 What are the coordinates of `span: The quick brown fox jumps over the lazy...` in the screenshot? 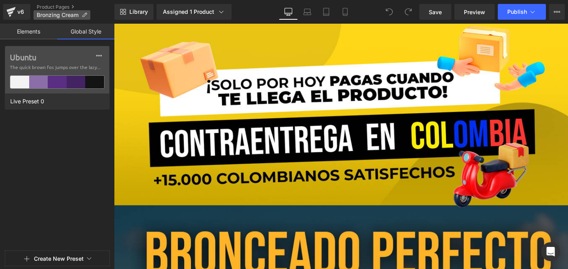 It's located at (57, 67).